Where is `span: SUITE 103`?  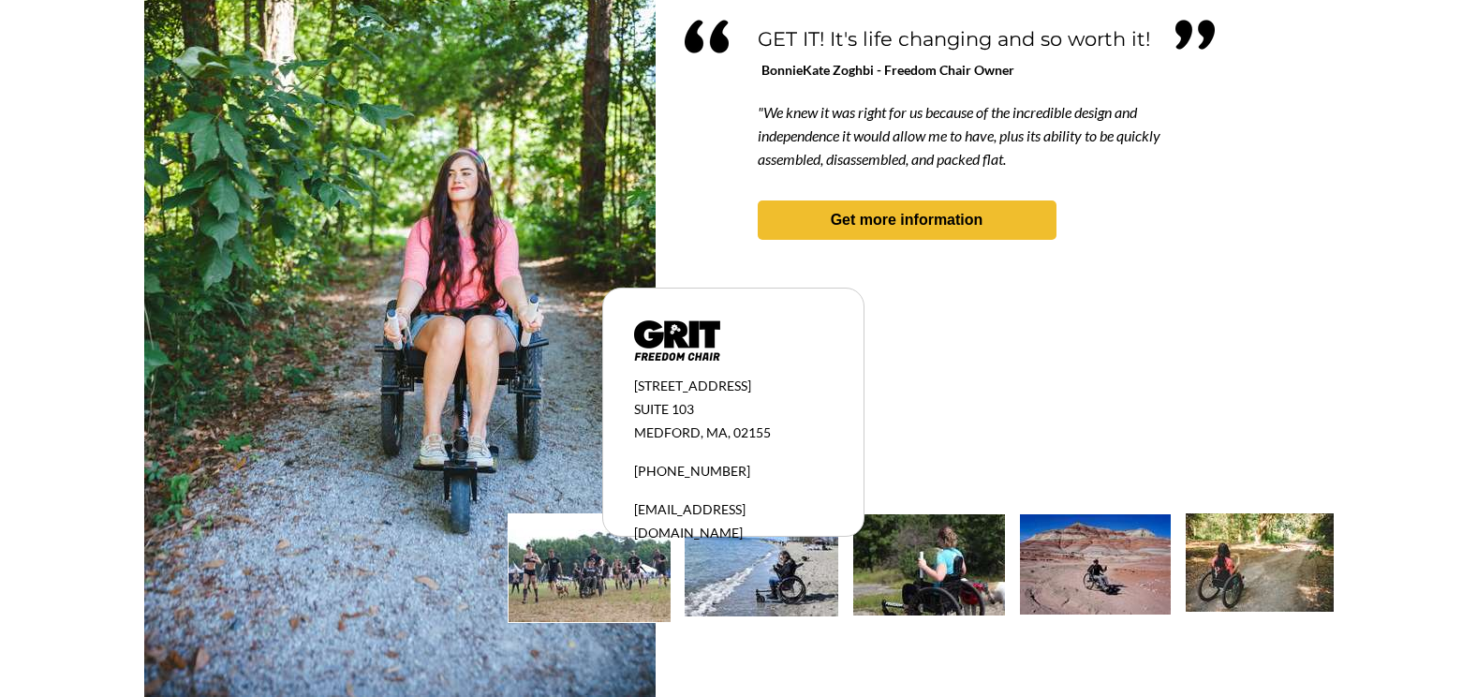 span: SUITE 103 is located at coordinates (664, 408).